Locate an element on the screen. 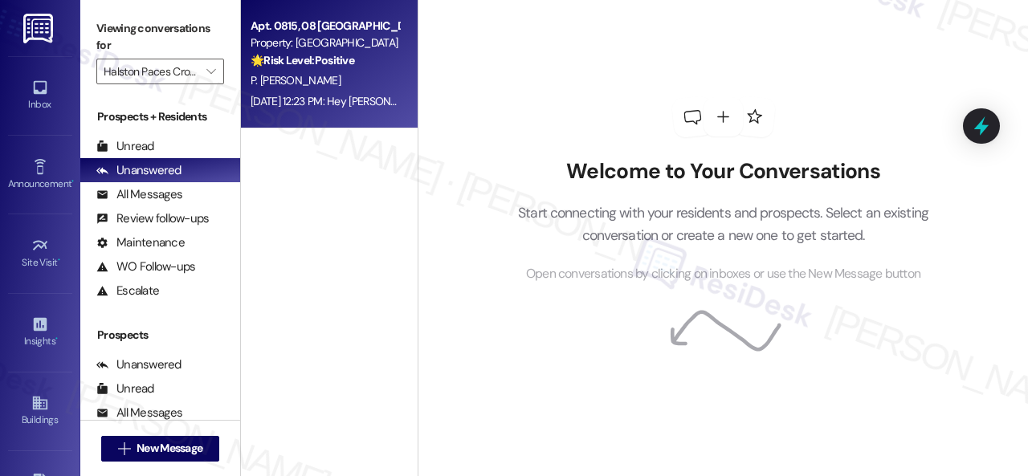 This screenshot has width=1028, height=476. strong: 🌟 Risk Level: Positive is located at coordinates (302, 60).